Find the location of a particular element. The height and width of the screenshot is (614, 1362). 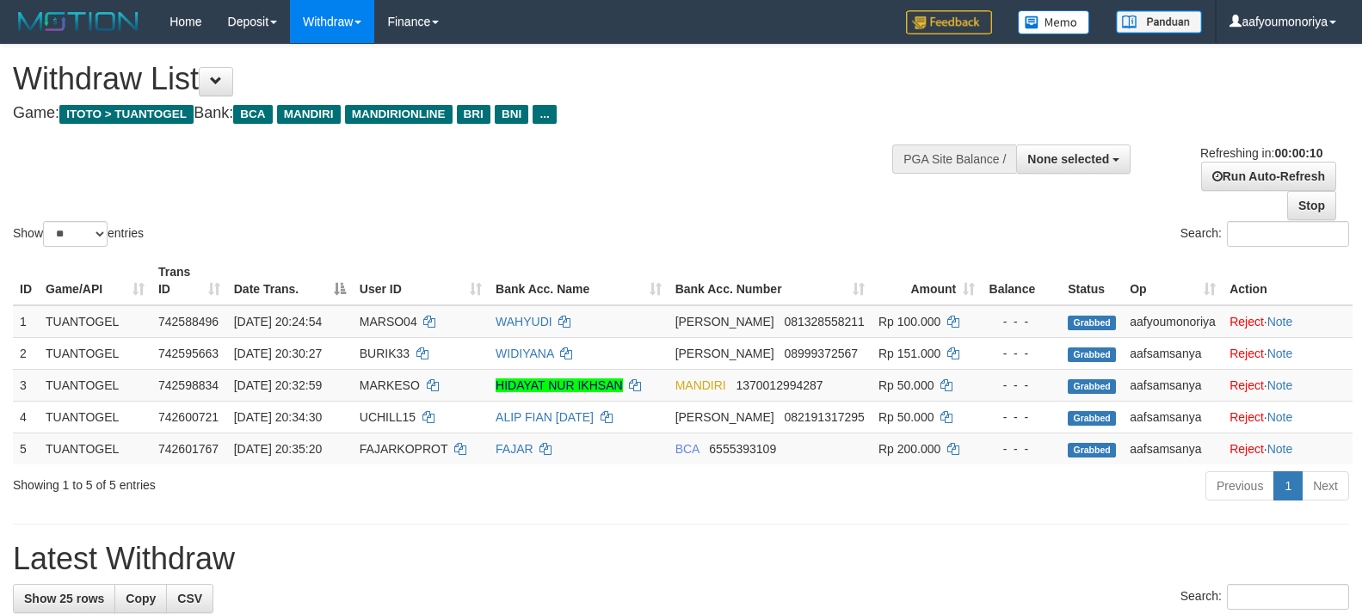

h1: Latest Withdraw is located at coordinates (681, 559).